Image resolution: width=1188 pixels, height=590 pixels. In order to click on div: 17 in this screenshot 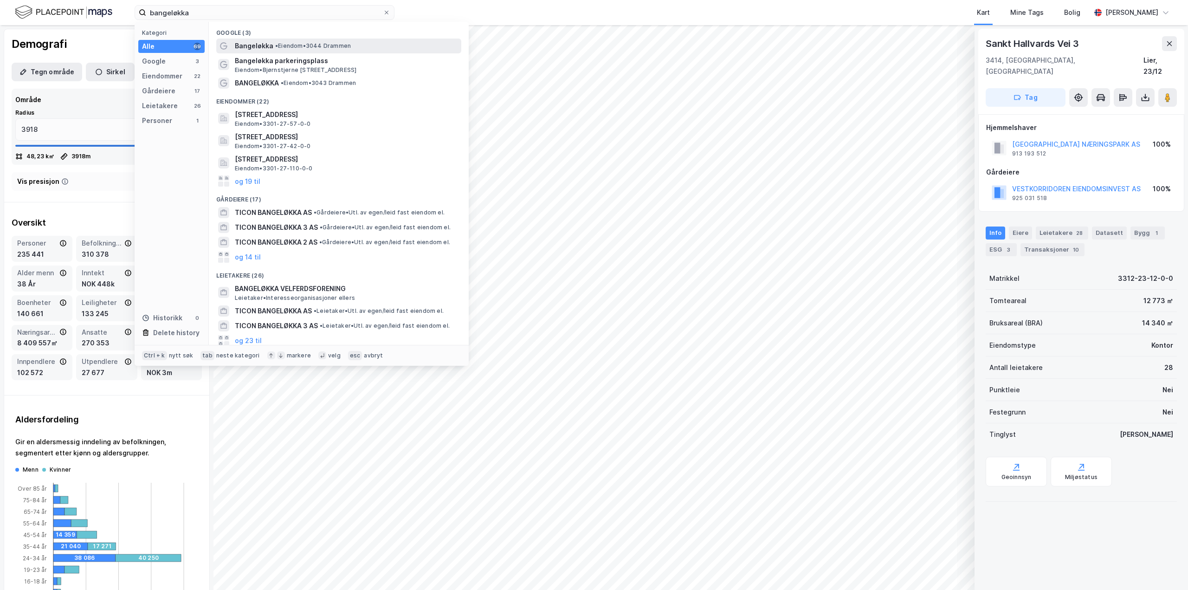, I will do `click(197, 91)`.